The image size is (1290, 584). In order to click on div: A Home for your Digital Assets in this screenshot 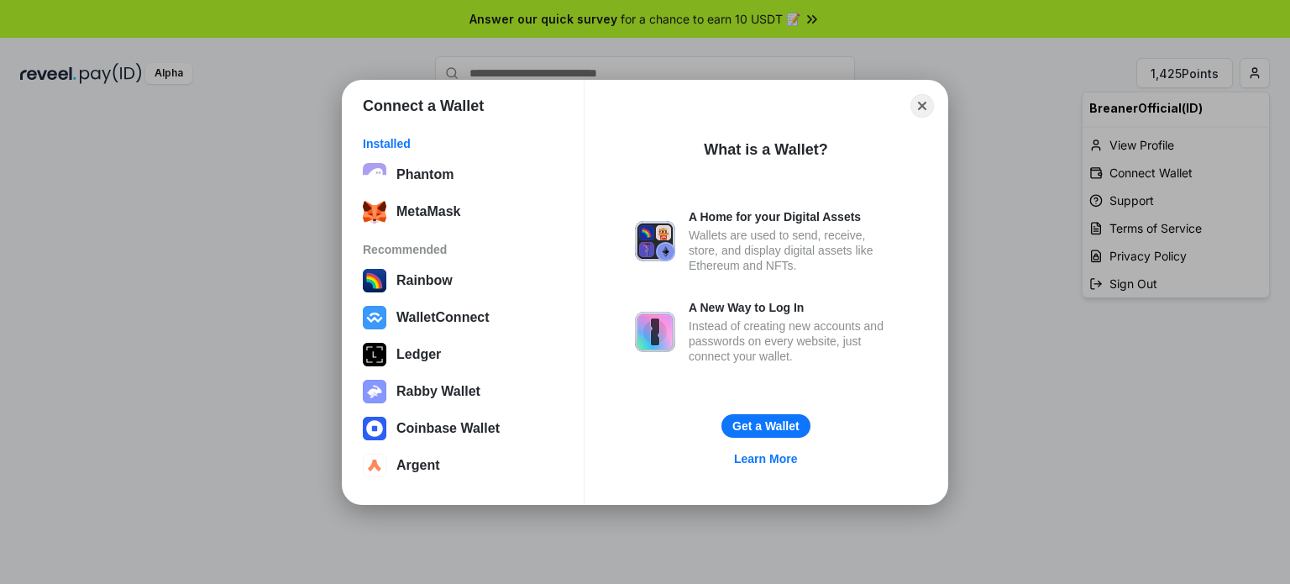, I will do `click(793, 217)`.